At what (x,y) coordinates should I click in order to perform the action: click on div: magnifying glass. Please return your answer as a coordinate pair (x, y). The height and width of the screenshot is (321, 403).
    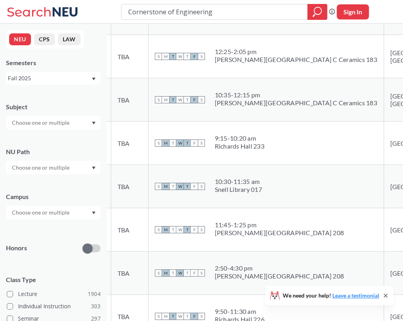
    Looking at the image, I should click on (317, 12).